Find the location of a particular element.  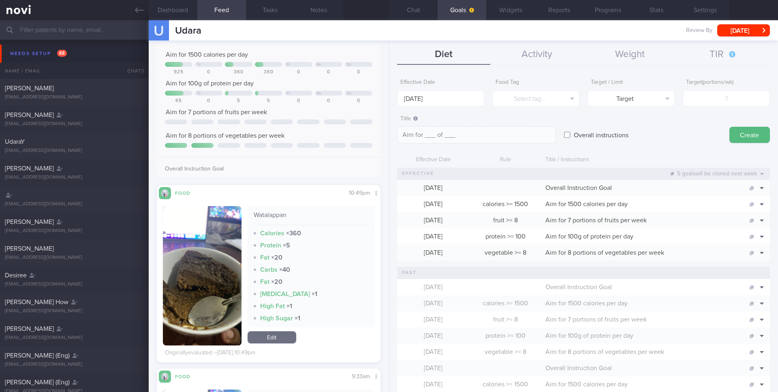

button: Target is located at coordinates (631, 98).